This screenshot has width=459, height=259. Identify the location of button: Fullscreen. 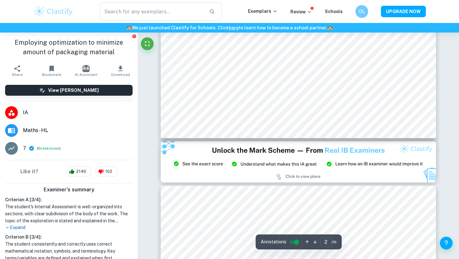
(147, 44).